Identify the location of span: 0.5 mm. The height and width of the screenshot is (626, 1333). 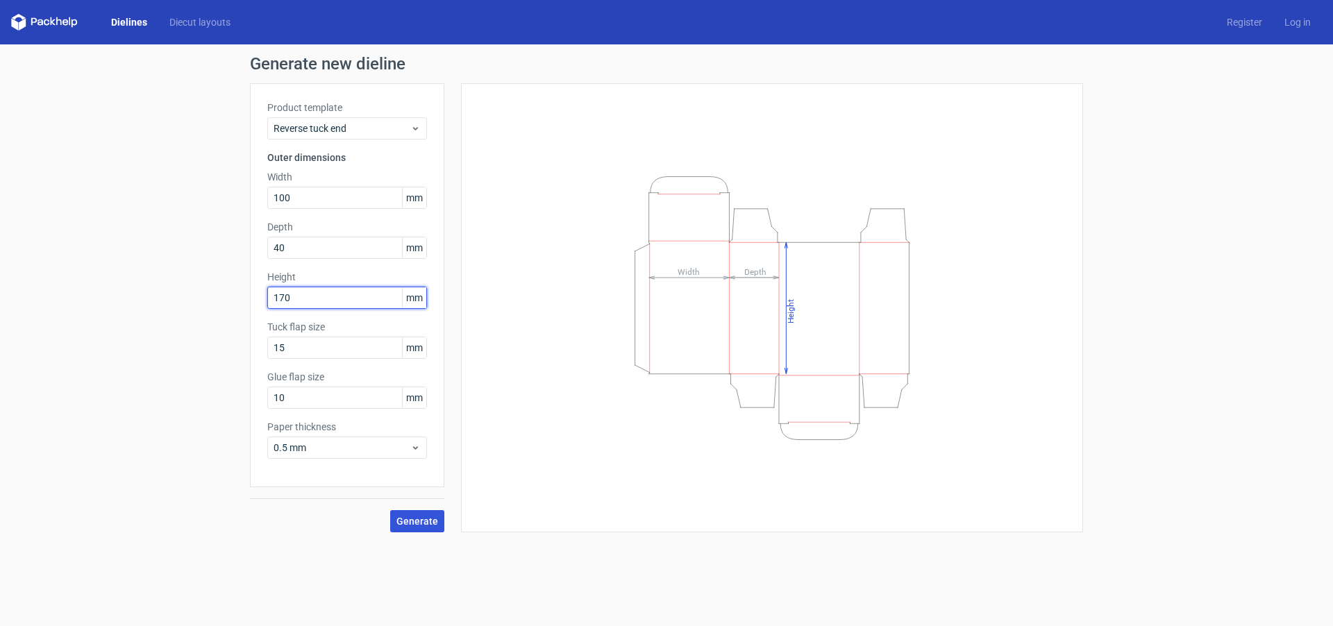
(342, 448).